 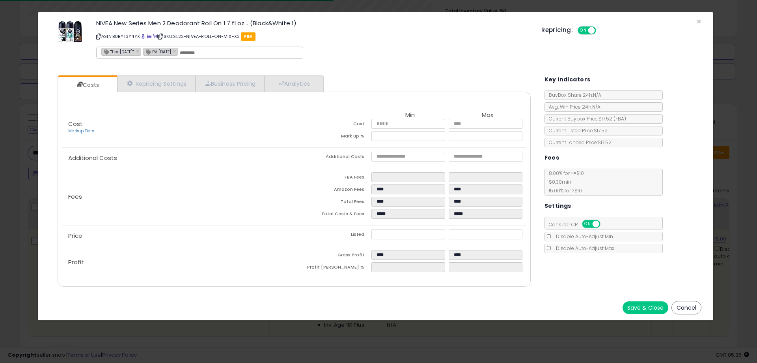 I want to click on span: BuyBox Share 24h: N/A, so click(x=573, y=95).